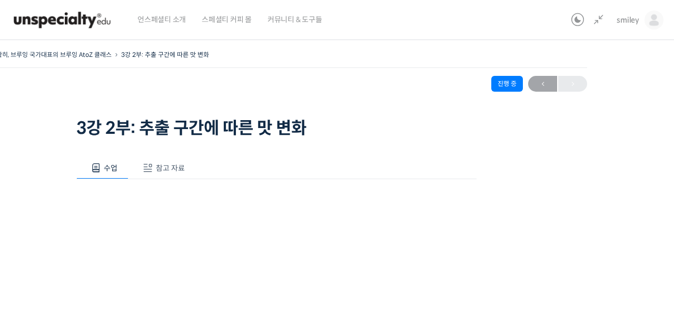 The image size is (674, 313). I want to click on div: 진행 중, so click(507, 84).